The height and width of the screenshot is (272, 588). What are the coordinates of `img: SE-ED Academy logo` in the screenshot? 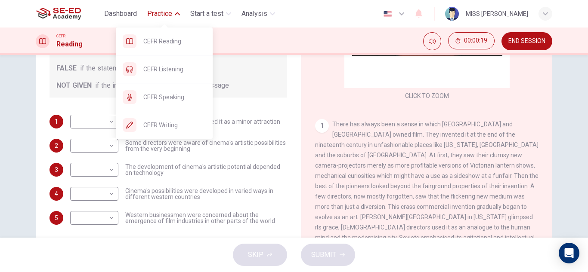 It's located at (58, 14).